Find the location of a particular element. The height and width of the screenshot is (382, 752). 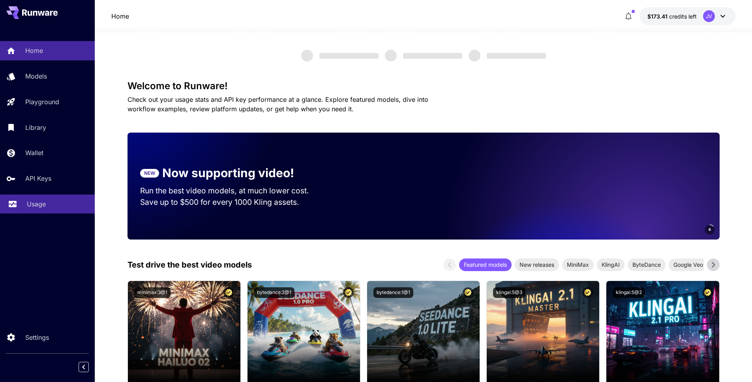

p: Now supporting video! is located at coordinates (228, 173).